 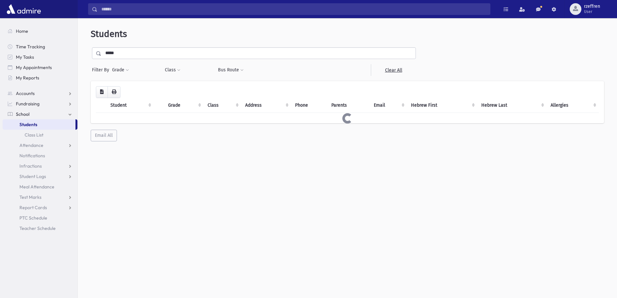 I want to click on span: Accounts, so click(x=25, y=93).